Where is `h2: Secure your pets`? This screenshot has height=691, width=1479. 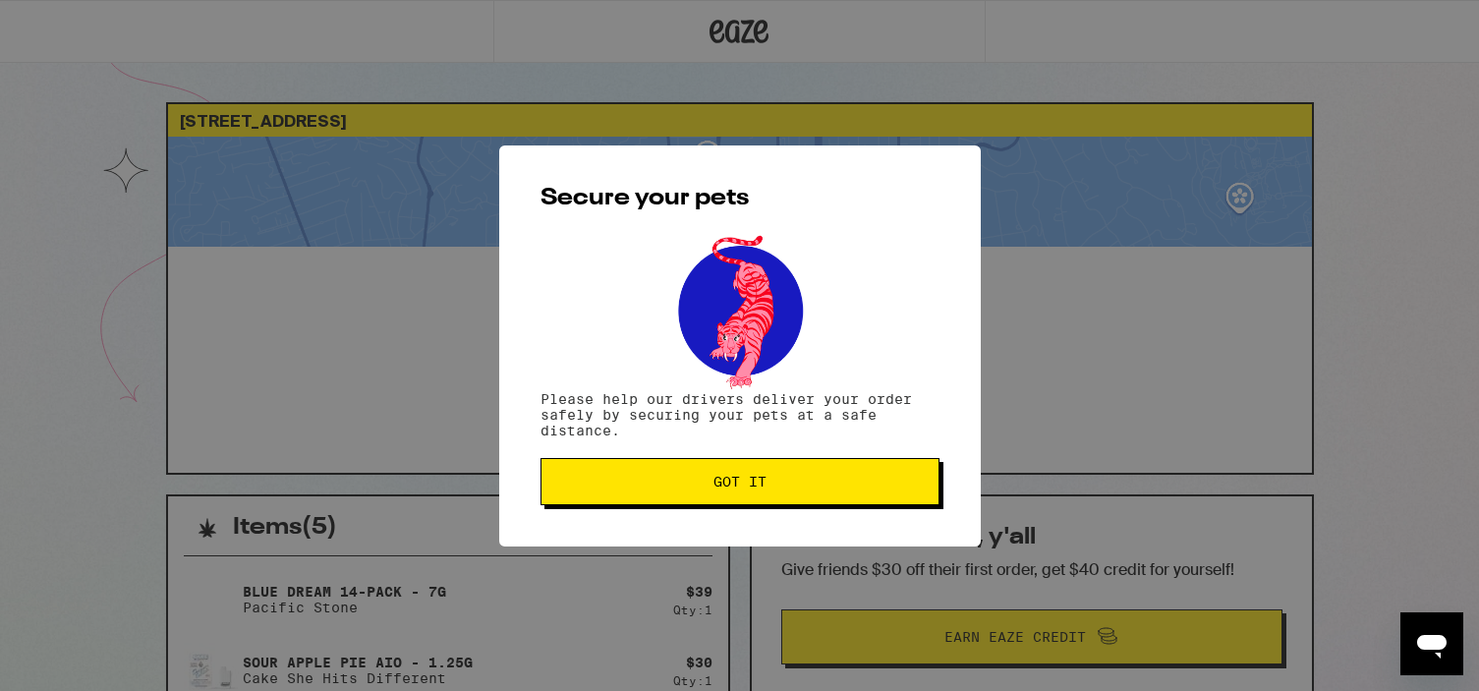
h2: Secure your pets is located at coordinates (740, 198).